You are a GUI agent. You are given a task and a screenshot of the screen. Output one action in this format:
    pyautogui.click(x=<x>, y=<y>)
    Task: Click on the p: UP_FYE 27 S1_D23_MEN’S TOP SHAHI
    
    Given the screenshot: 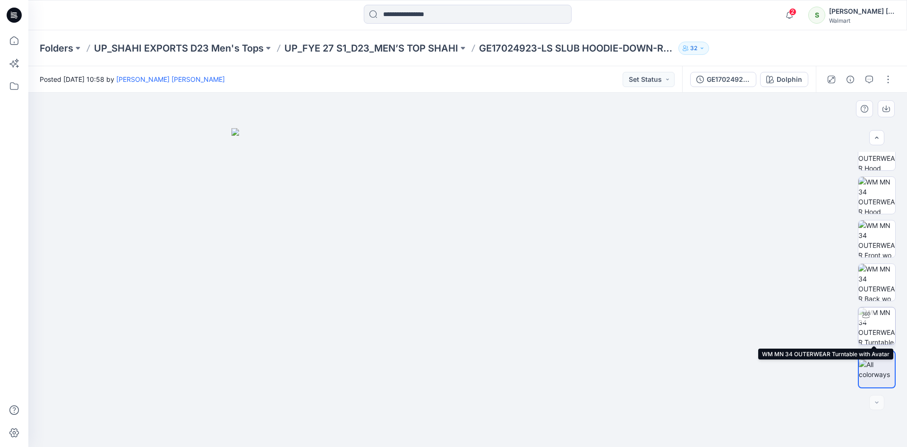 What is the action you would take?
    pyautogui.click(x=371, y=48)
    